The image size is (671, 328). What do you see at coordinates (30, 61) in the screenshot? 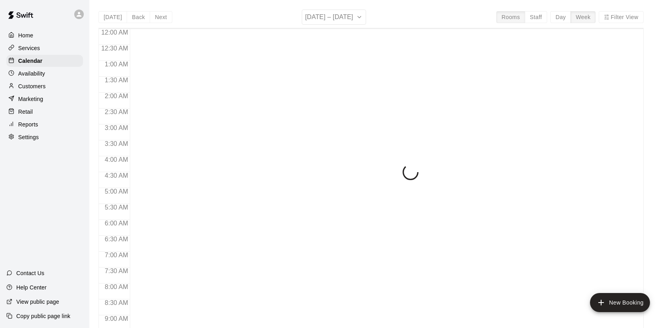
I see `p: Calendar` at bounding box center [30, 61].